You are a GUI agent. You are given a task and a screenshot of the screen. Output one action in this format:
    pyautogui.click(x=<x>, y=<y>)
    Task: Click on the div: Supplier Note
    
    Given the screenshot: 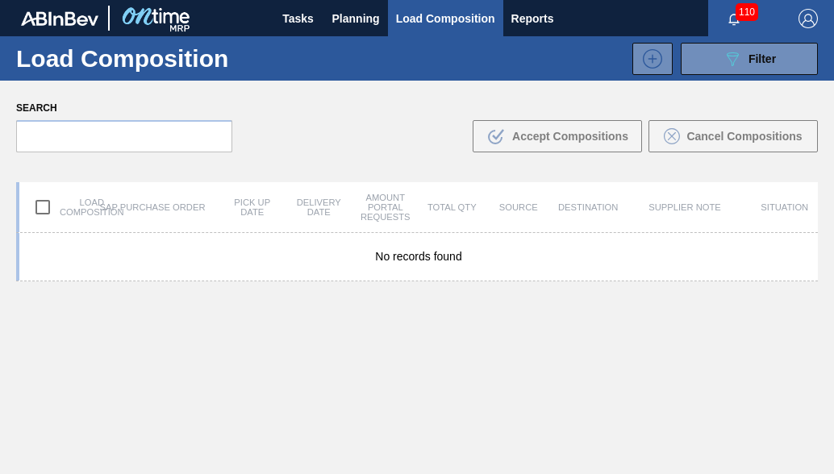 What is the action you would take?
    pyautogui.click(x=685, y=207)
    